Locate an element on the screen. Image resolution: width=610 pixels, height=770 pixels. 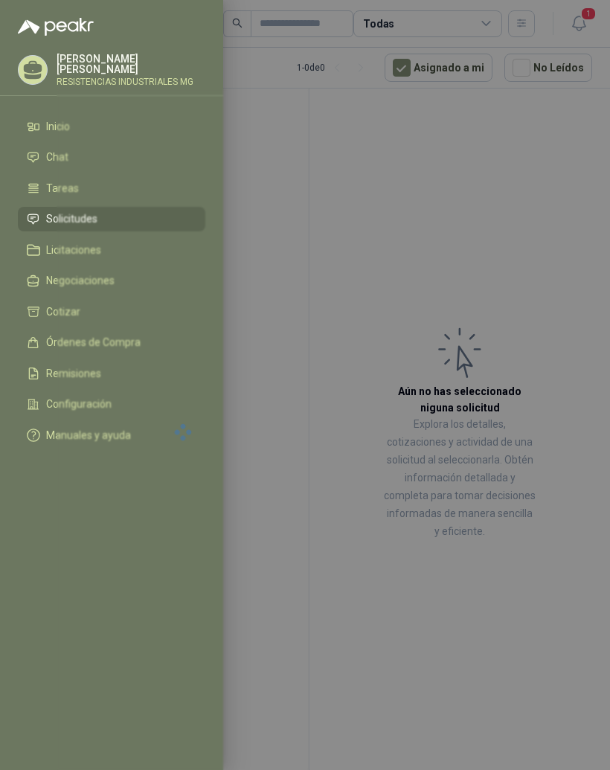
a: Remisiones is located at coordinates (112, 374).